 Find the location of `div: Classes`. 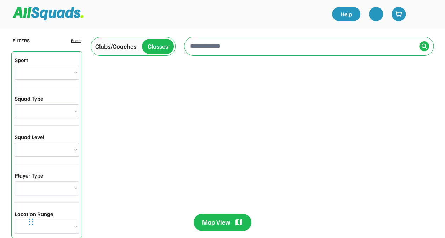

div: Classes is located at coordinates (158, 46).